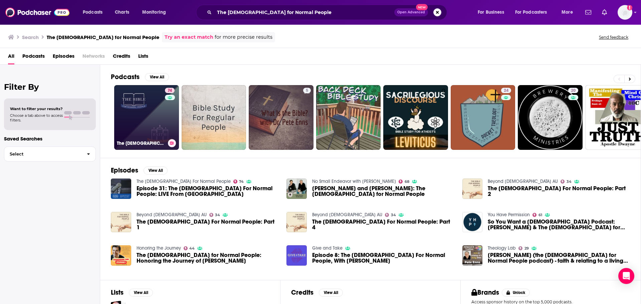 This screenshot has height=304, width=641. Describe the element at coordinates (132, 293) in the screenshot. I see `a: ListsView All` at that location.